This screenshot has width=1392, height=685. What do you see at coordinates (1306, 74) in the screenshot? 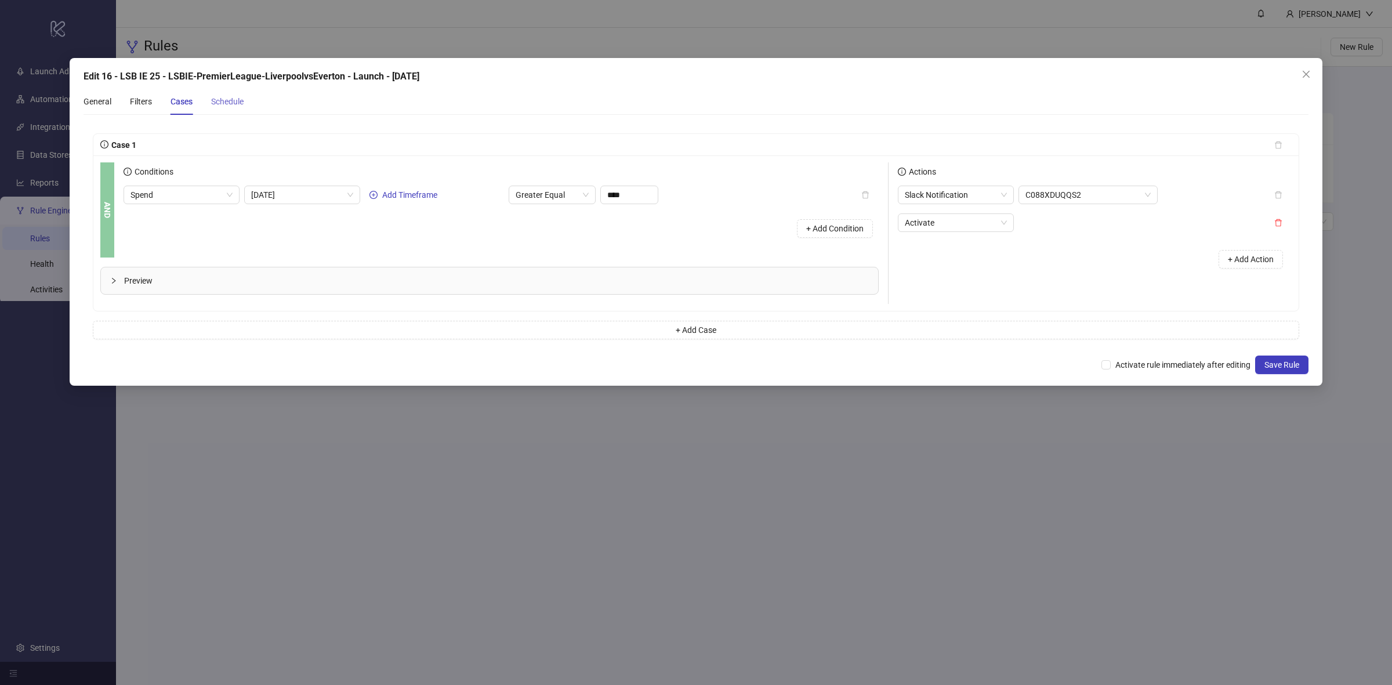
I see `span: close` at bounding box center [1306, 74].